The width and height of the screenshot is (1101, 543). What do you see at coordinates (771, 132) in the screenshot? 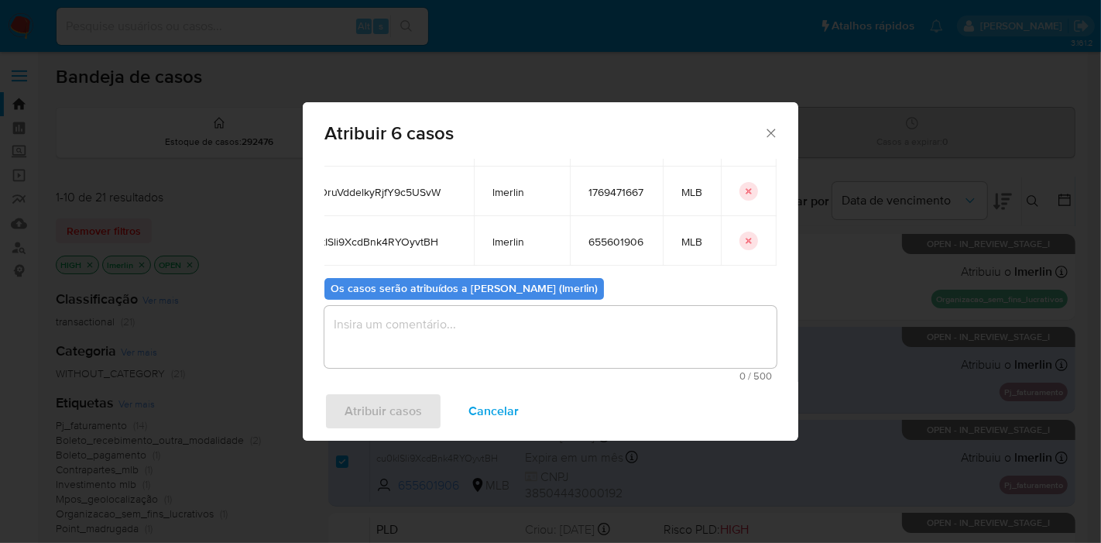
I see `button: Fechar a janela` at bounding box center [771, 132].